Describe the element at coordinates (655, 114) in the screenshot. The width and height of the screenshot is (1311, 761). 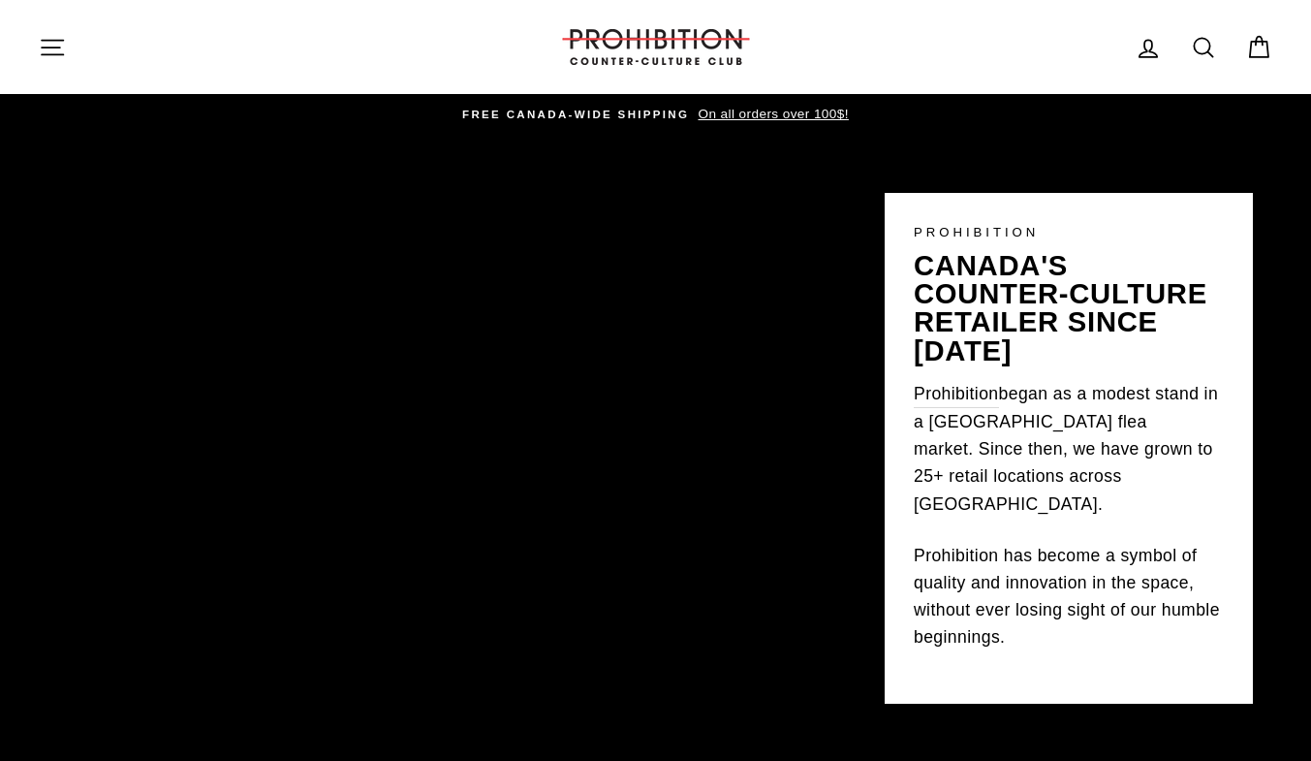
I see `a: FREE CANADA-WIDE SHIPPING On all orders over 100$!` at that location.